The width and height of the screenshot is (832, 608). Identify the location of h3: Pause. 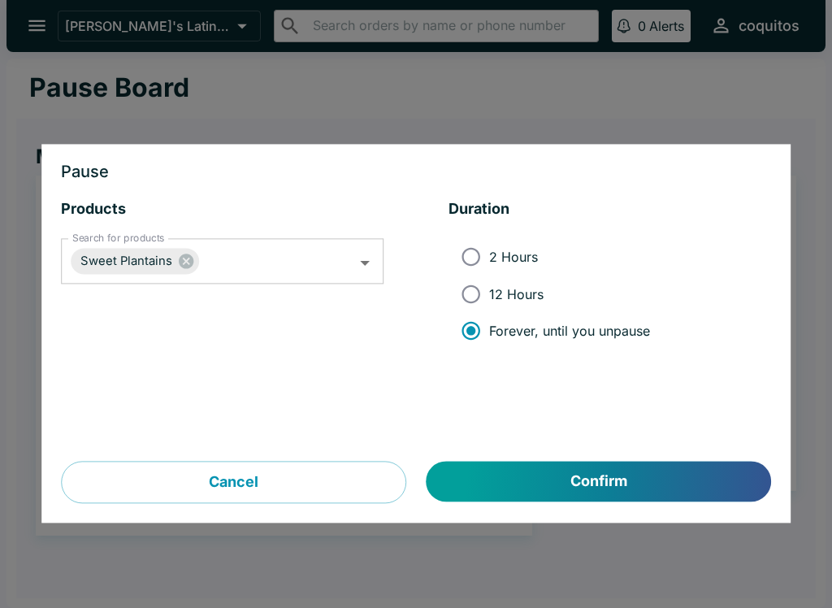
(416, 172).